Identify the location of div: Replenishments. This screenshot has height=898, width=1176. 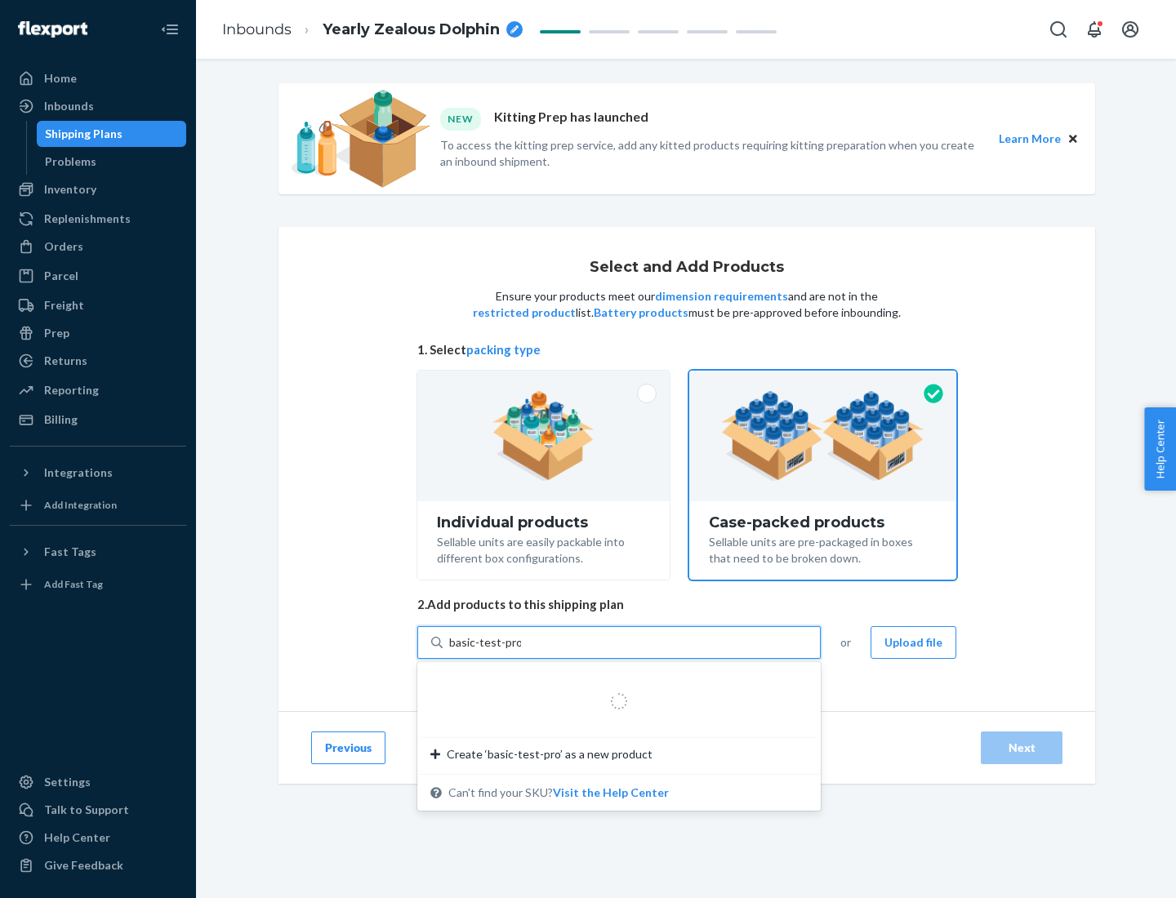
(87, 219).